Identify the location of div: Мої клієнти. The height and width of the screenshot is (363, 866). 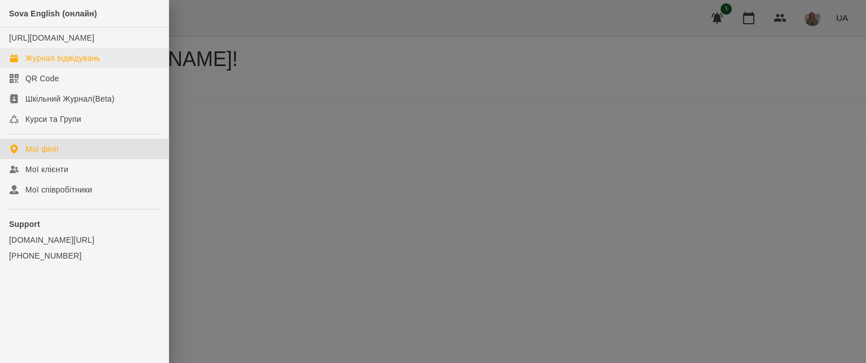
(47, 169).